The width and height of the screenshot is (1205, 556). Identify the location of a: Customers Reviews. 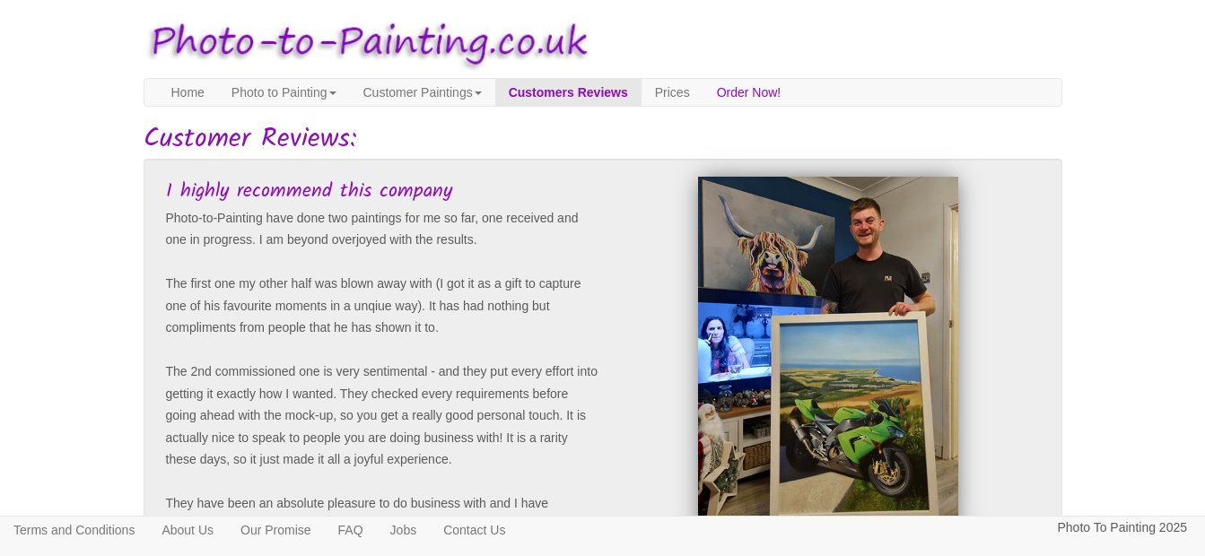
(568, 92).